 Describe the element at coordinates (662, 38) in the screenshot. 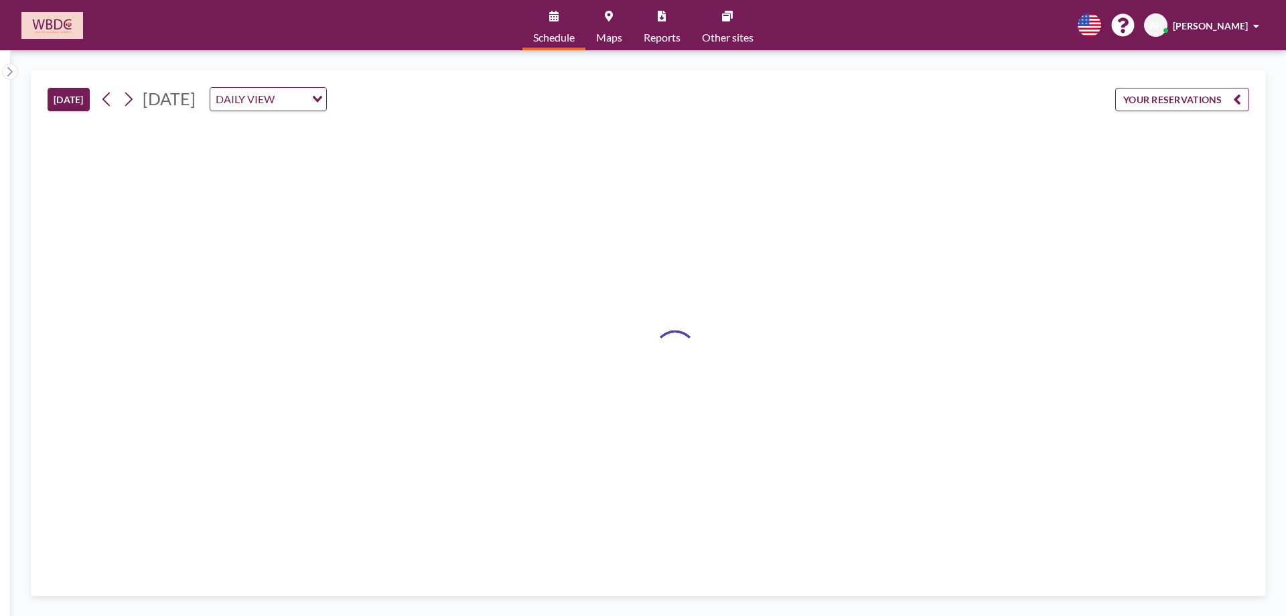

I see `span: Reports` at that location.